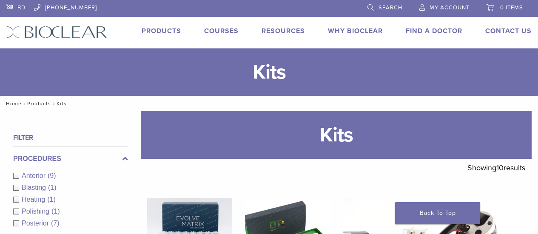 This screenshot has height=234, width=538. Describe the element at coordinates (336, 135) in the screenshot. I see `h1: Kits` at that location.